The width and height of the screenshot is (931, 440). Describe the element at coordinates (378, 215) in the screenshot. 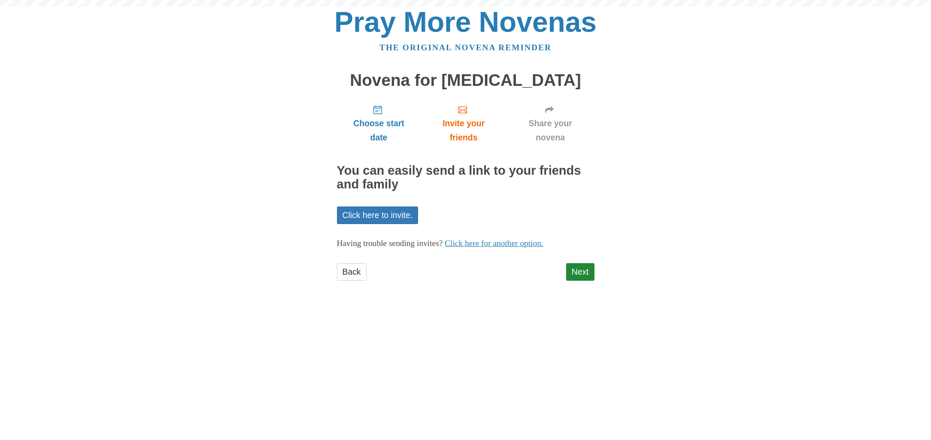

I see `a: Click here to invite.` at that location.